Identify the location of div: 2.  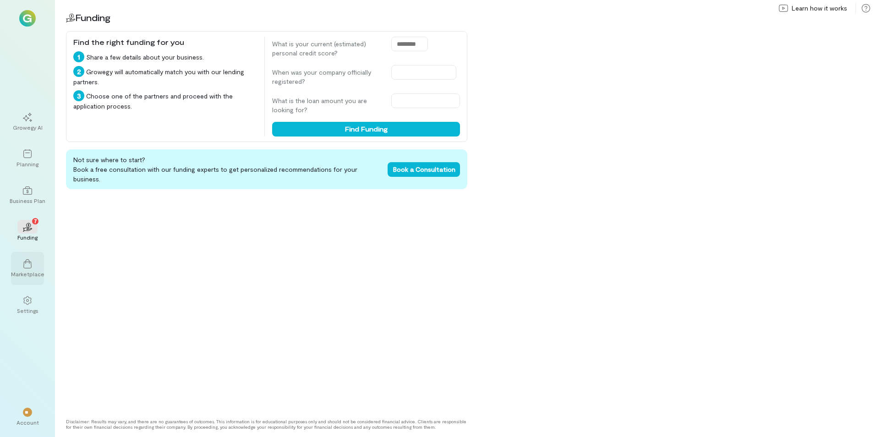
(79, 71).